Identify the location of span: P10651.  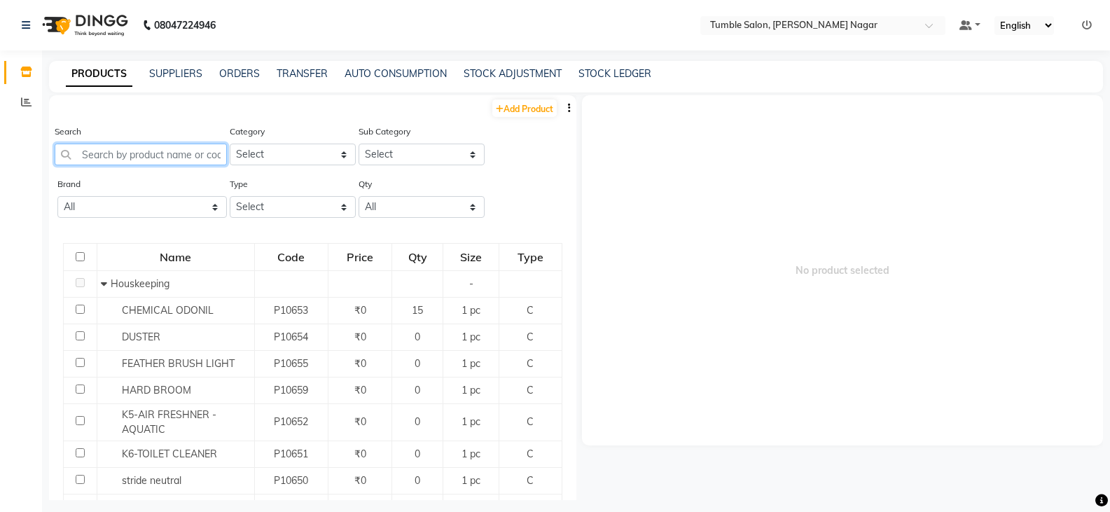
(291, 454).